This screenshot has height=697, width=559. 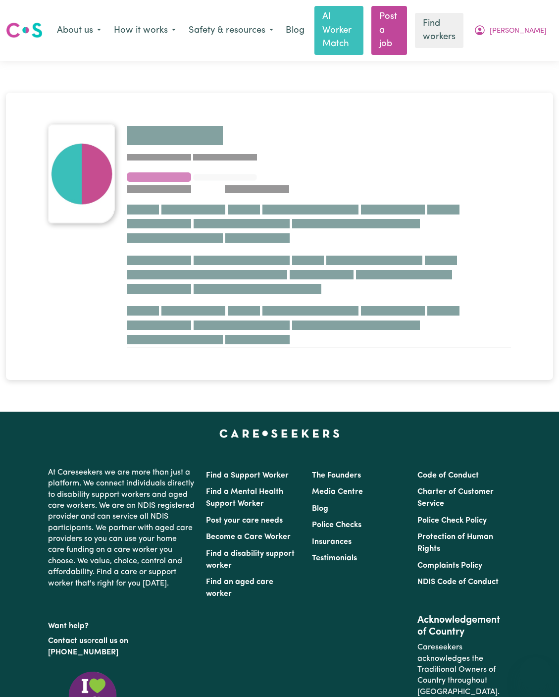 What do you see at coordinates (336, 475) in the screenshot?
I see `a: The Founders` at bounding box center [336, 475].